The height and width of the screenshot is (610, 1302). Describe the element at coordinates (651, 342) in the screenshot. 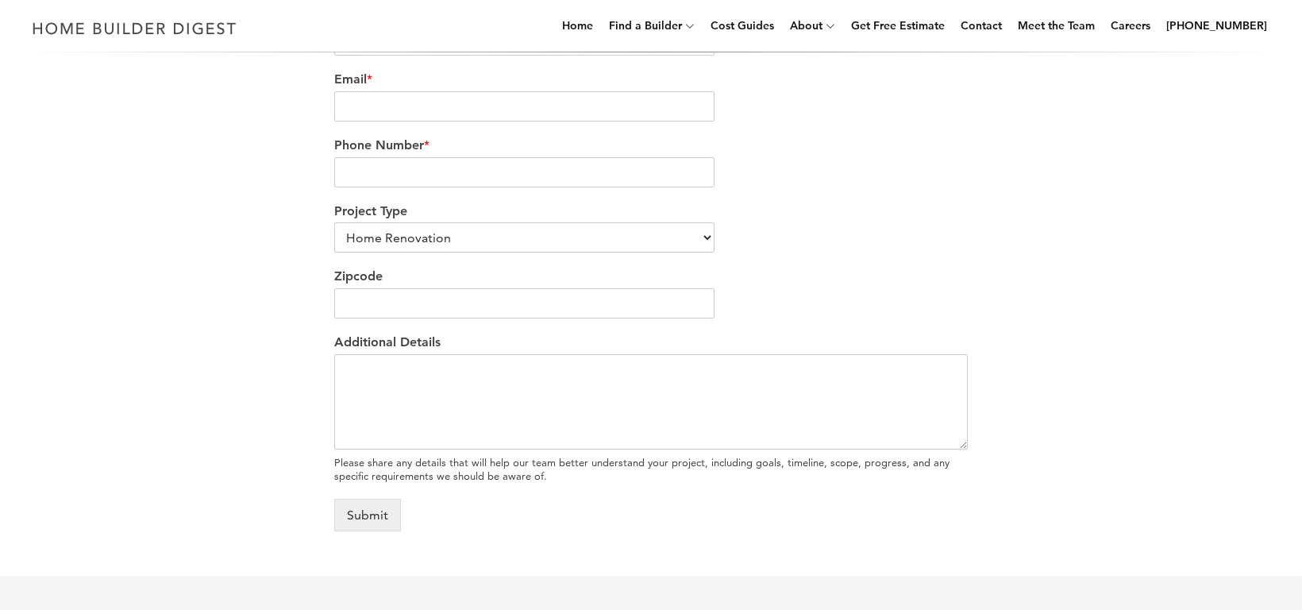

I see `label: Additional Details` at that location.